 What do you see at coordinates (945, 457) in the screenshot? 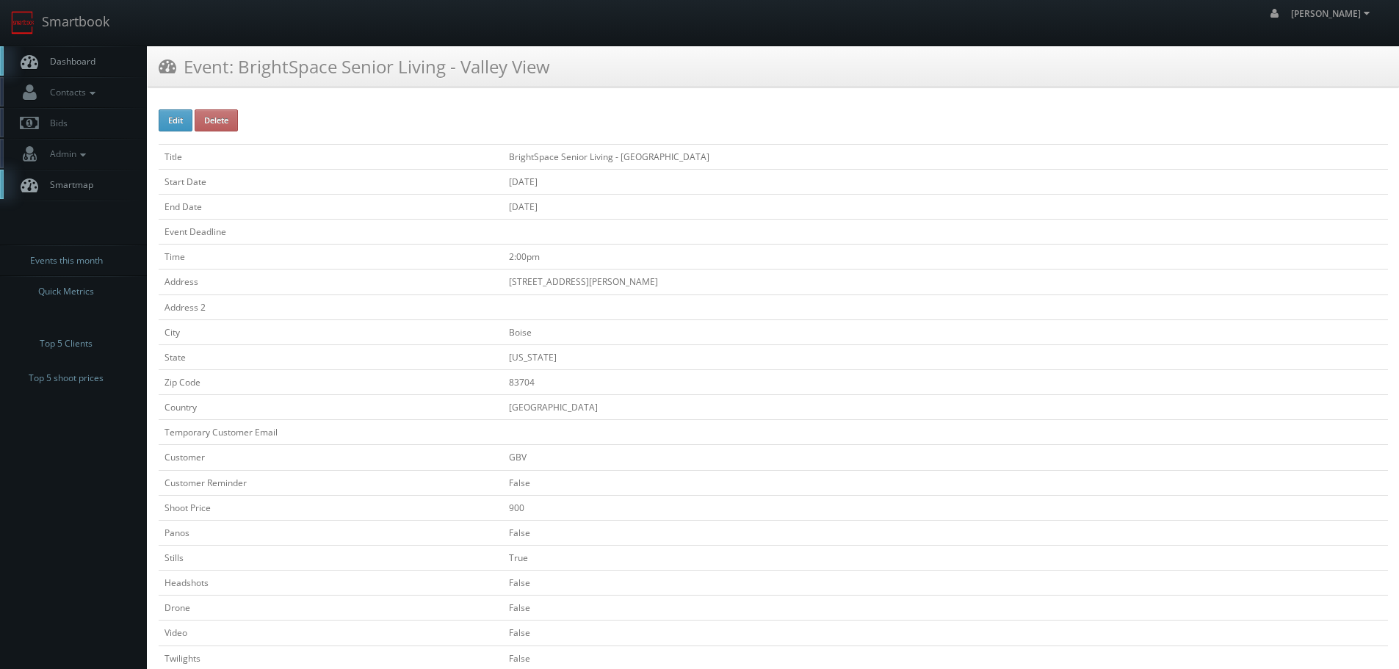
I see `td: GBV` at bounding box center [945, 457].